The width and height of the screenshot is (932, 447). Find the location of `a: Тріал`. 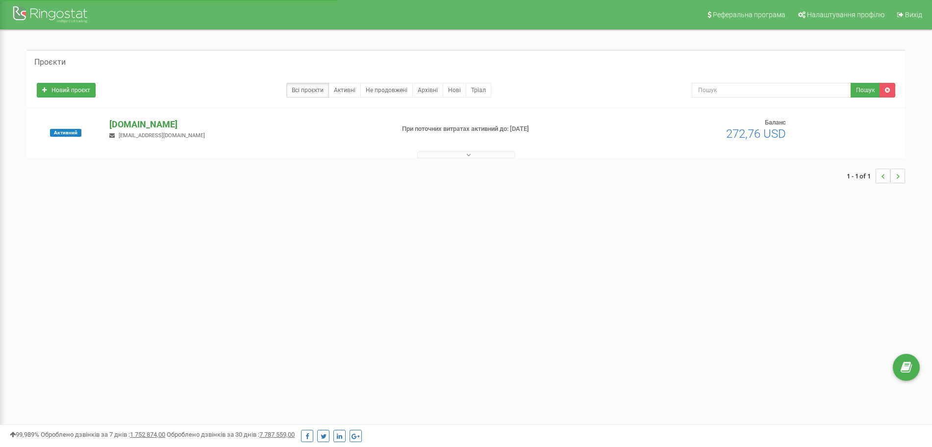

a: Тріал is located at coordinates (479, 90).